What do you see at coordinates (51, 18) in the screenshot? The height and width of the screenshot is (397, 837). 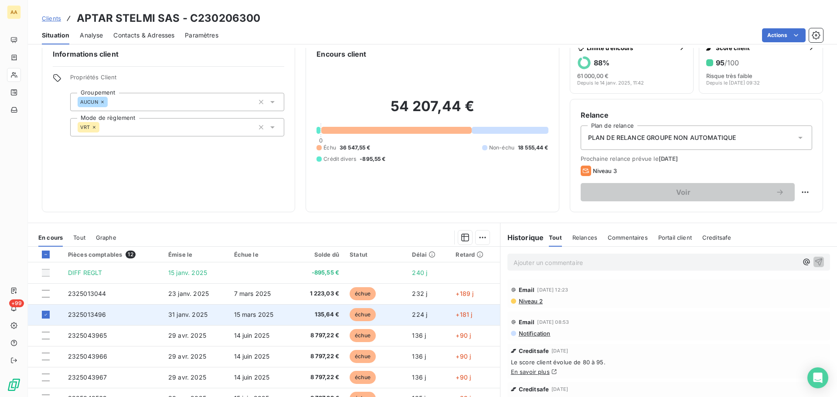 I see `span: Clients` at bounding box center [51, 18].